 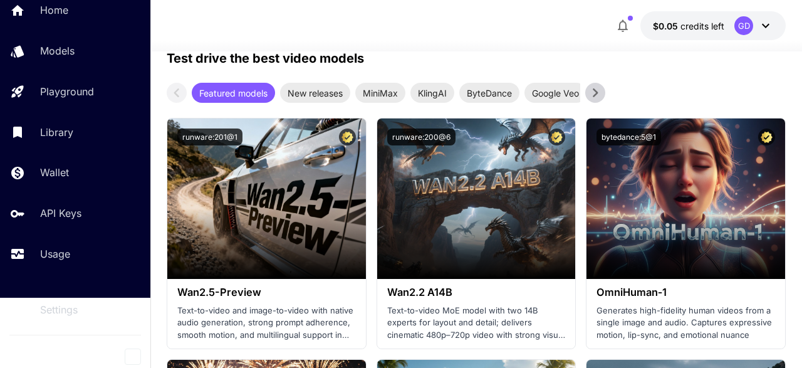 What do you see at coordinates (233, 93) in the screenshot?
I see `span: Featured models` at bounding box center [233, 93].